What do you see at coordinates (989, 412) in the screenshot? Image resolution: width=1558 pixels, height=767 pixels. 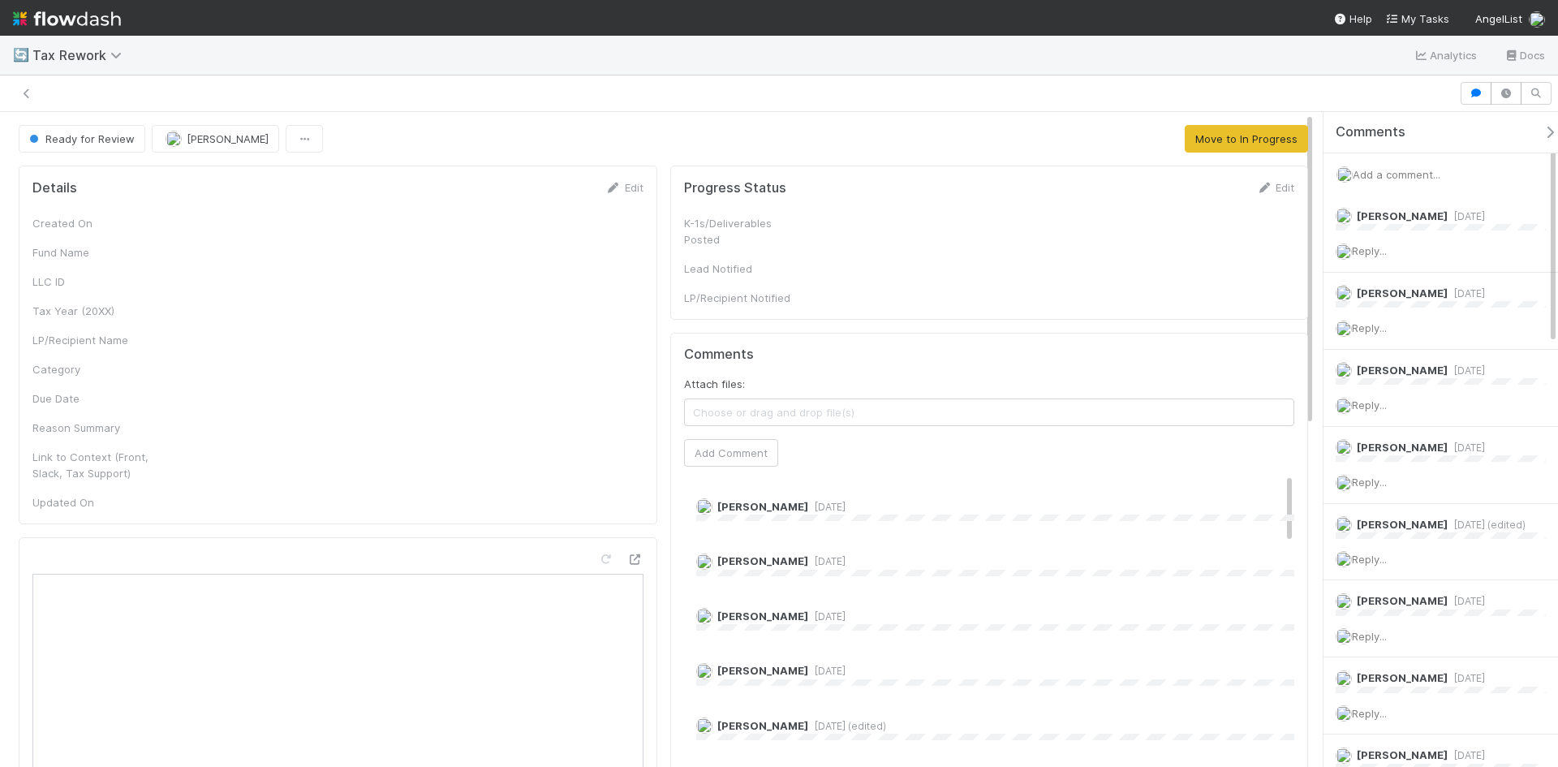 I see `span: Choose or drag and drop file(s)` at bounding box center [989, 412].